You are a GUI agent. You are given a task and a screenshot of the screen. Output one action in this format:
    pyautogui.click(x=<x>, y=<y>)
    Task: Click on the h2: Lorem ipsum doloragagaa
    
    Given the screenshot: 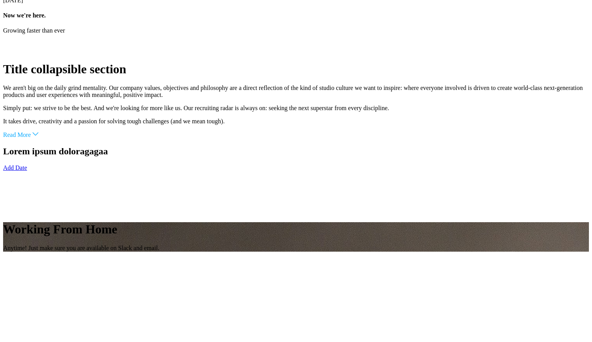 What is the action you would take?
    pyautogui.click(x=296, y=151)
    